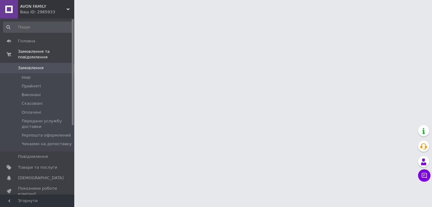 The width and height of the screenshot is (432, 207). What do you see at coordinates (32, 104) in the screenshot?
I see `span: Скасовані` at bounding box center [32, 104].